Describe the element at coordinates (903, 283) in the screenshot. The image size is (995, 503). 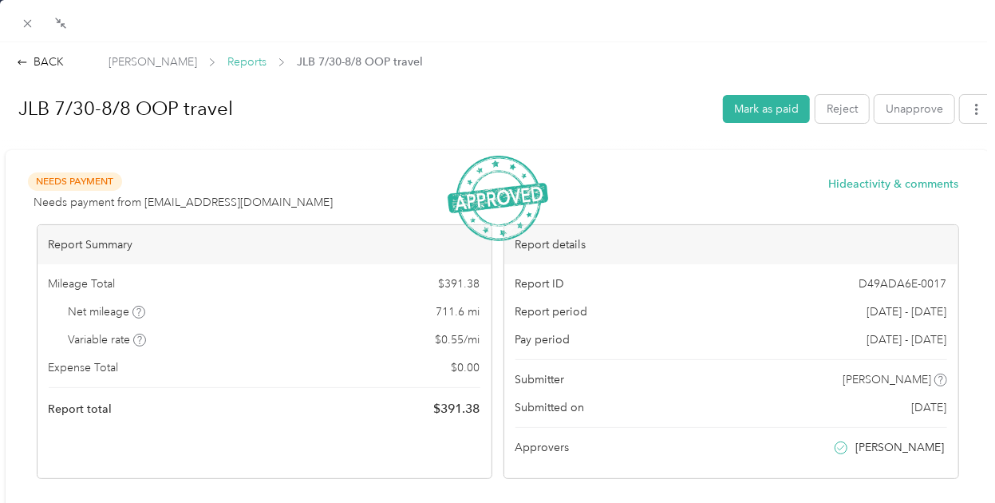
I see `span: D49ADA6E-0017` at that location.